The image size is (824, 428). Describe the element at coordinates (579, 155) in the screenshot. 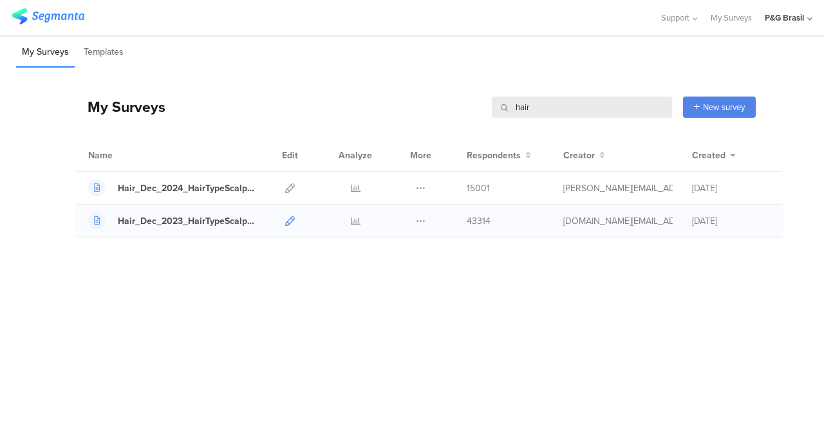

I see `span: Creator` at that location.